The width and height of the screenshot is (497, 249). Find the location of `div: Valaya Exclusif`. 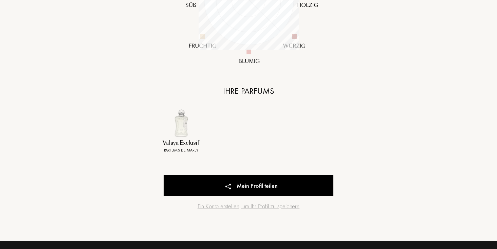

div: Valaya Exclusif is located at coordinates (181, 143).